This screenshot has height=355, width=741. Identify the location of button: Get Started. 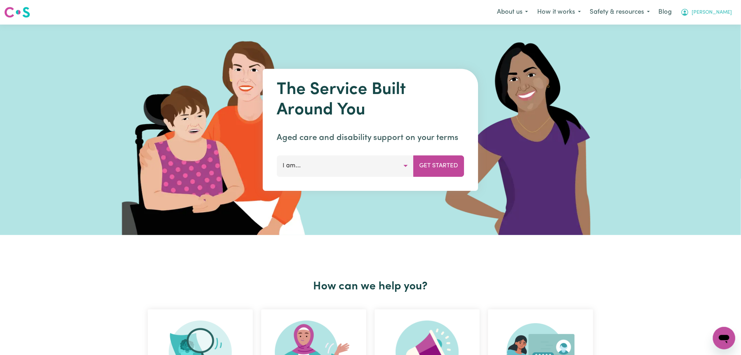
(439, 166).